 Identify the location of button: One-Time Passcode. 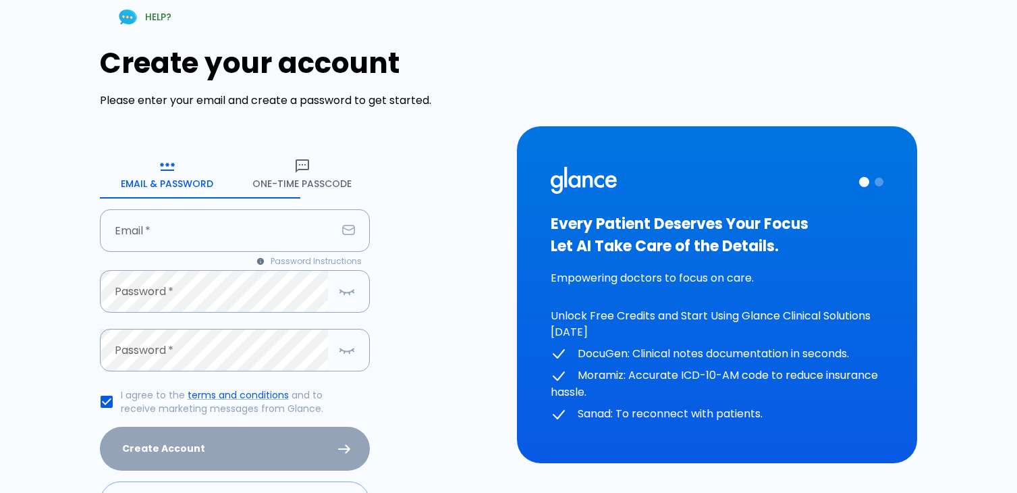
(302, 174).